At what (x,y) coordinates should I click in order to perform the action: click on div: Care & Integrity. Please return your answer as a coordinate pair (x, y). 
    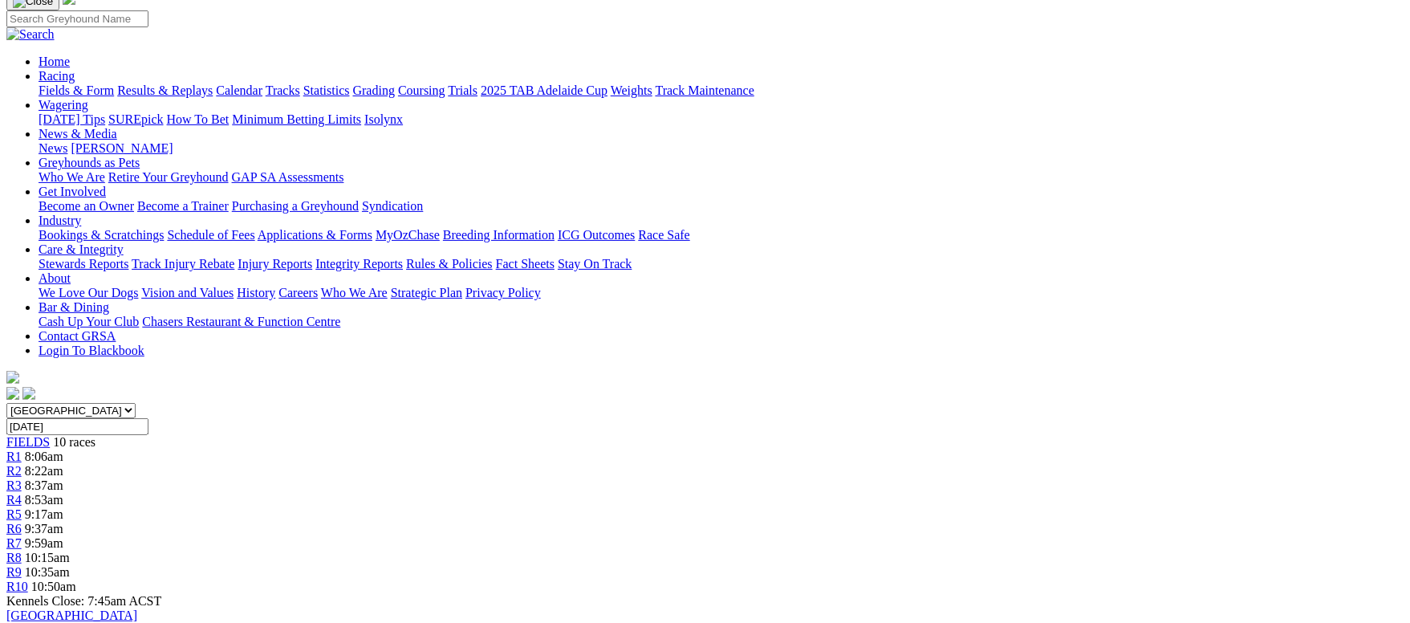
    Looking at the image, I should click on (721, 264).